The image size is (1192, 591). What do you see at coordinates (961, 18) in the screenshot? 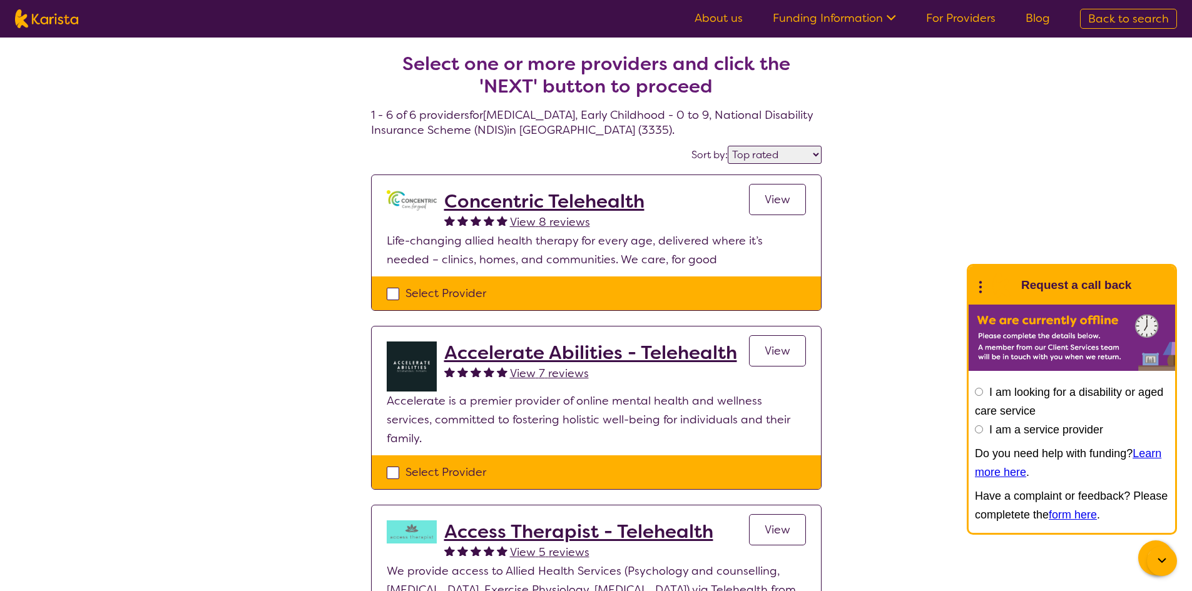
I see `a: For Providers` at bounding box center [961, 18].